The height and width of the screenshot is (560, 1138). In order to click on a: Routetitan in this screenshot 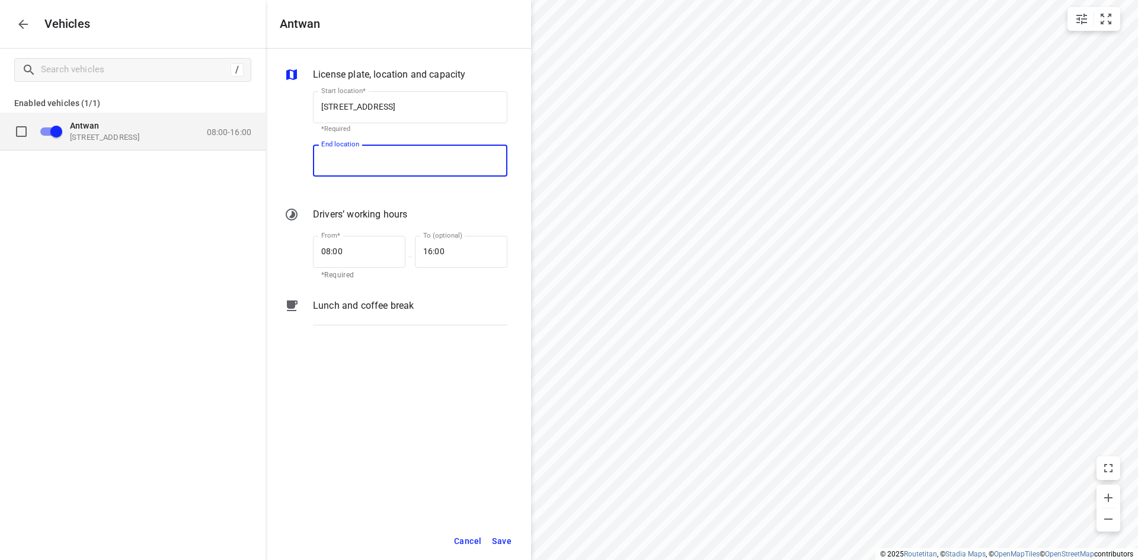, I will do `click(921, 554)`.